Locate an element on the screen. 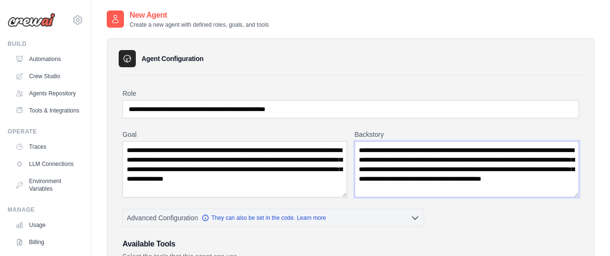 This screenshot has width=610, height=256. a: Agents Repository is located at coordinates (47, 93).